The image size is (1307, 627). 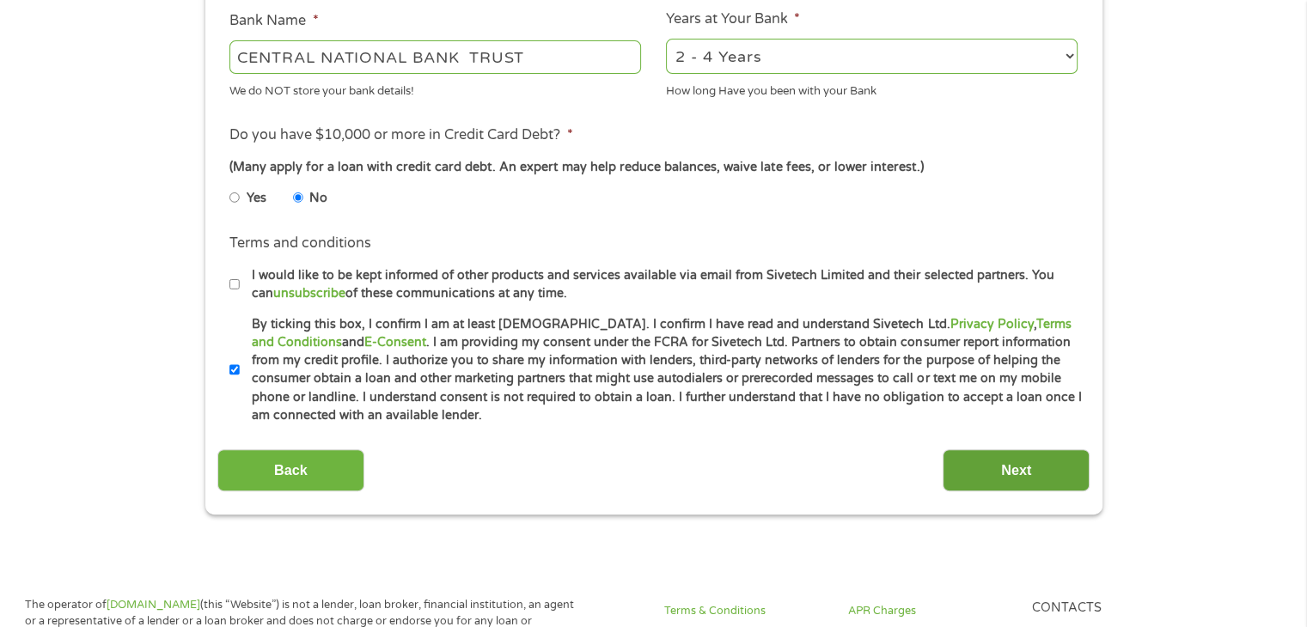 What do you see at coordinates (746, 611) in the screenshot?
I see `a: Terms & Conditions` at bounding box center [746, 611].